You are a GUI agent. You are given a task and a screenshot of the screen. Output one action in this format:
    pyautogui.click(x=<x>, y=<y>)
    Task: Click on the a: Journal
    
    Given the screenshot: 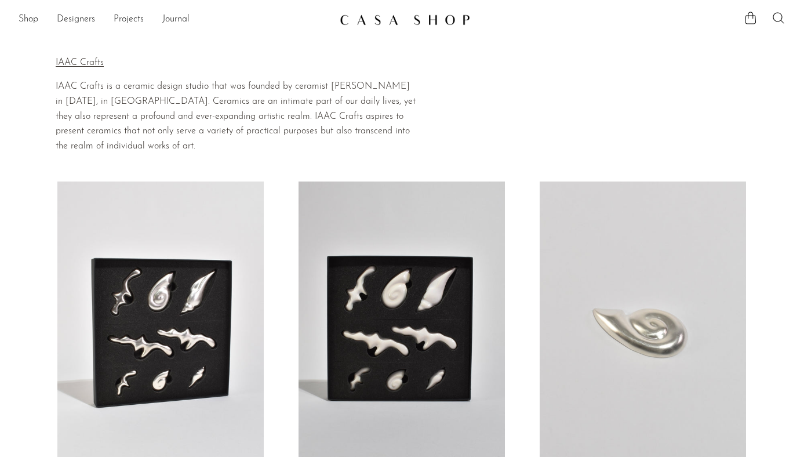 What is the action you would take?
    pyautogui.click(x=176, y=20)
    